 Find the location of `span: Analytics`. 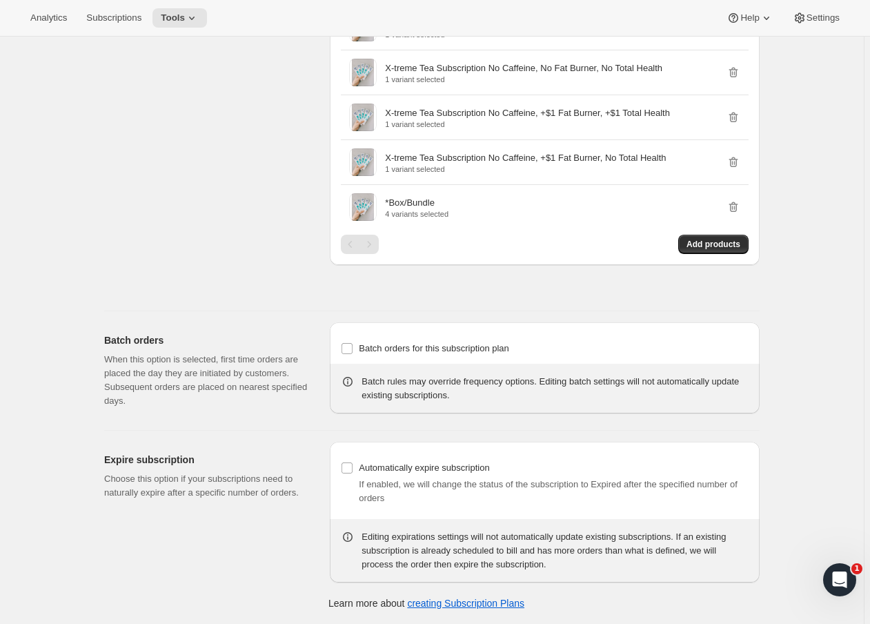

span: Analytics is located at coordinates (48, 18).